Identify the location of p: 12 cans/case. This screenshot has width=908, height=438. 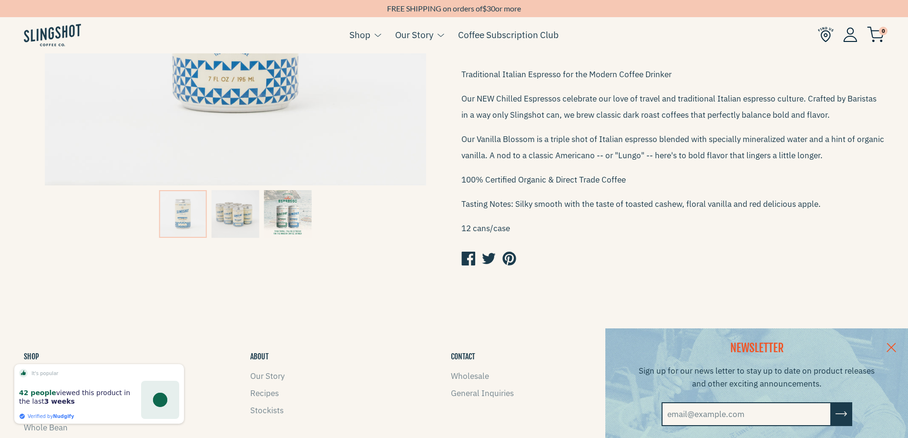
(673, 228).